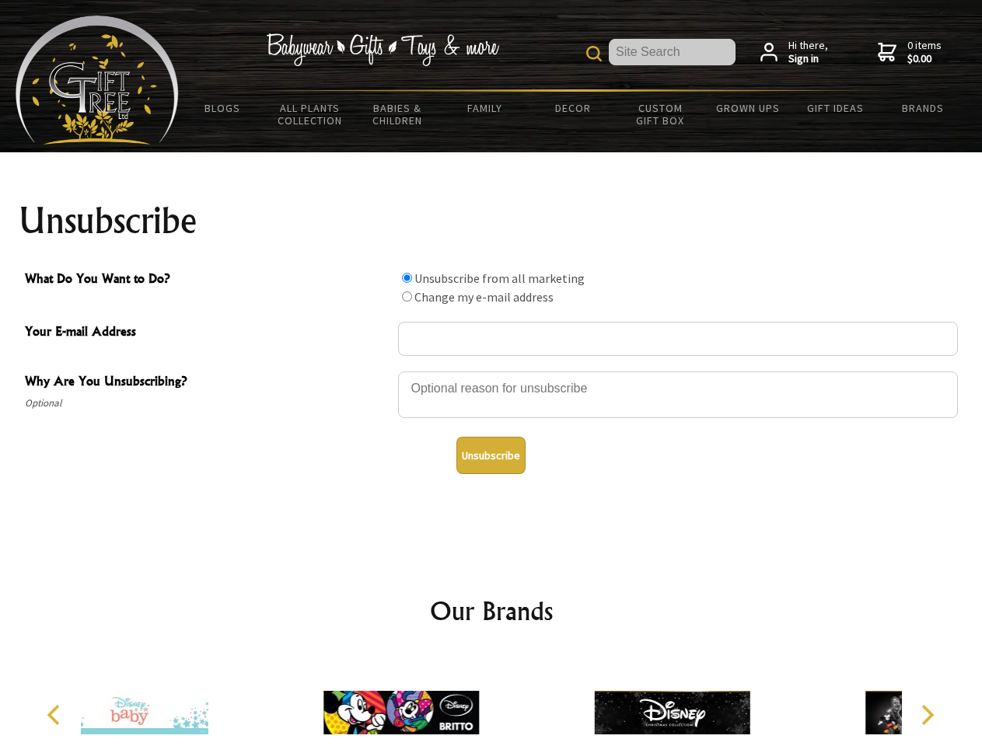 The height and width of the screenshot is (746, 982). Describe the element at coordinates (794, 52) in the screenshot. I see `a: Hi there,Sign in` at that location.